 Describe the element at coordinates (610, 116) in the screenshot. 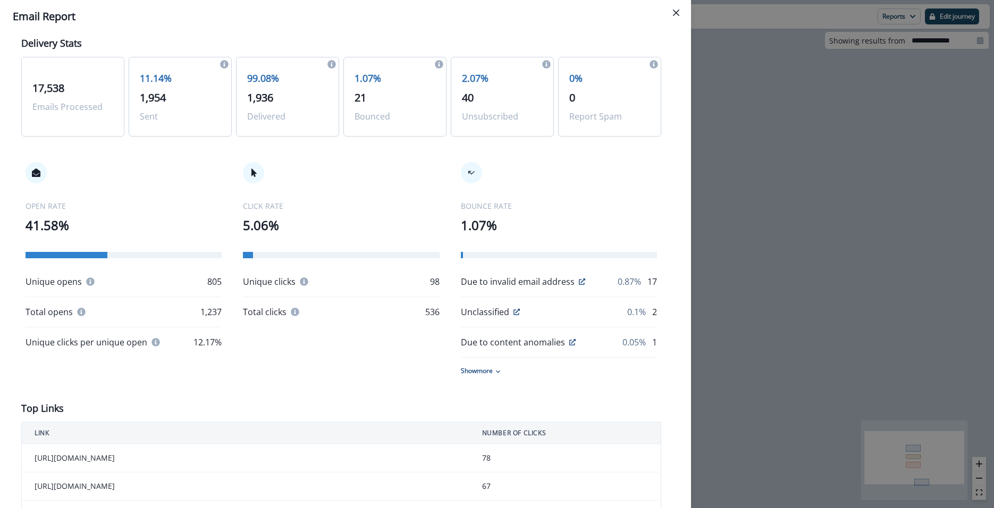

I see `p: Report Spam` at that location.